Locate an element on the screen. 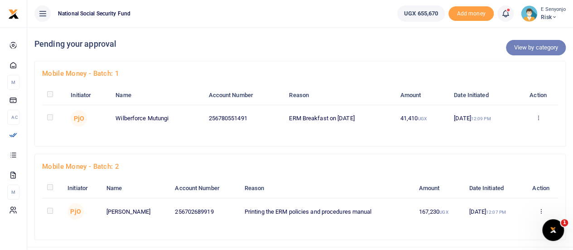 This screenshot has height=250, width=573. a: UGX 655,670 is located at coordinates (421, 14).